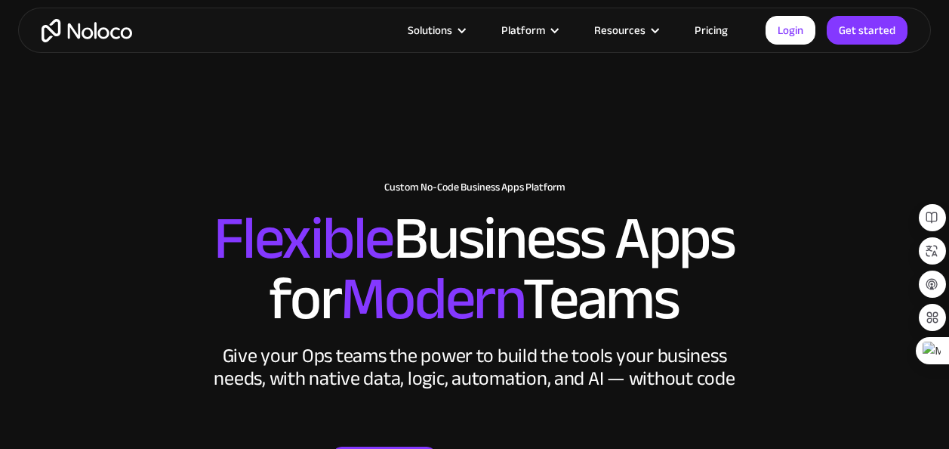 Image resolution: width=949 pixels, height=449 pixels. I want to click on a: Get started, so click(867, 30).